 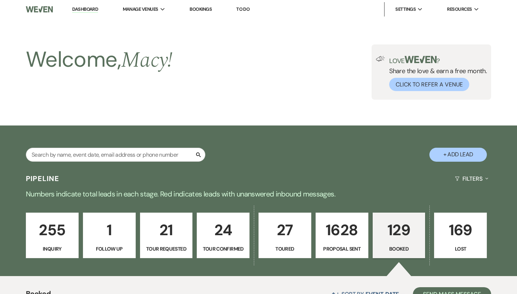 I want to click on span: Macy !, so click(x=147, y=60).